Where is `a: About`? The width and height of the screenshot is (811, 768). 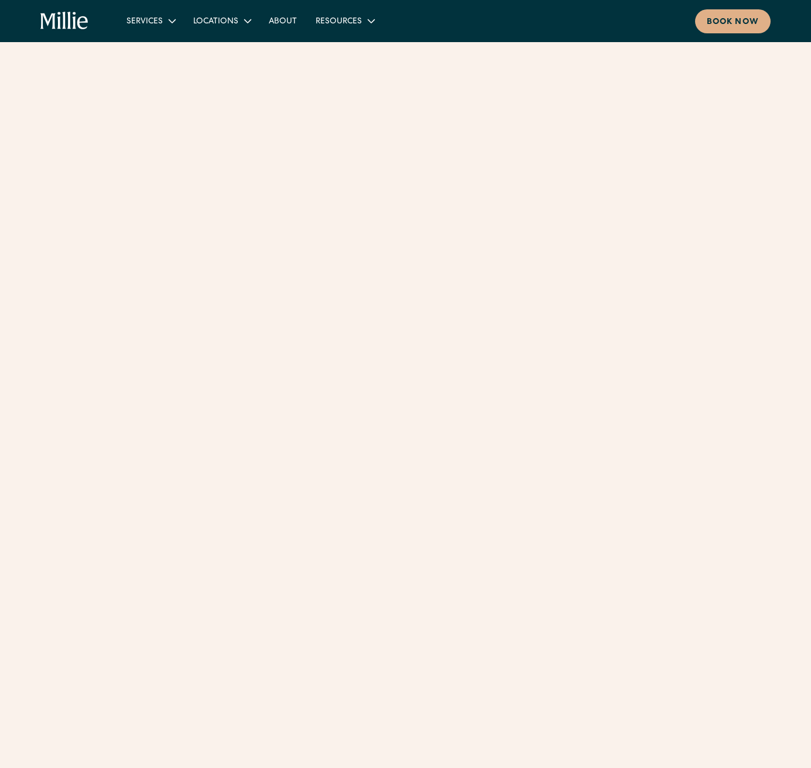
a: About is located at coordinates (283, 20).